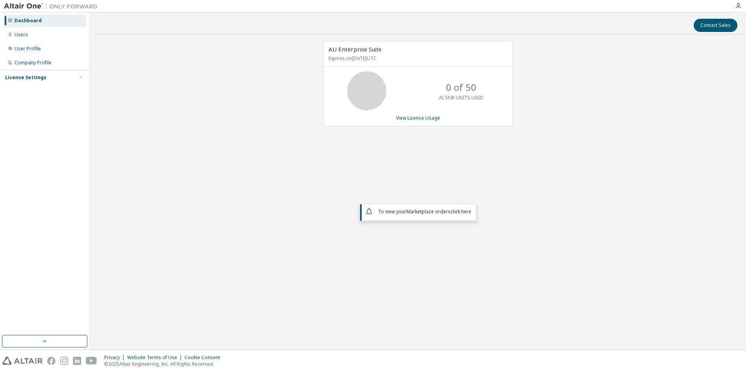 This screenshot has height=372, width=746. What do you see at coordinates (156, 358) in the screenshot?
I see `div: Website Terms of Use` at bounding box center [156, 358].